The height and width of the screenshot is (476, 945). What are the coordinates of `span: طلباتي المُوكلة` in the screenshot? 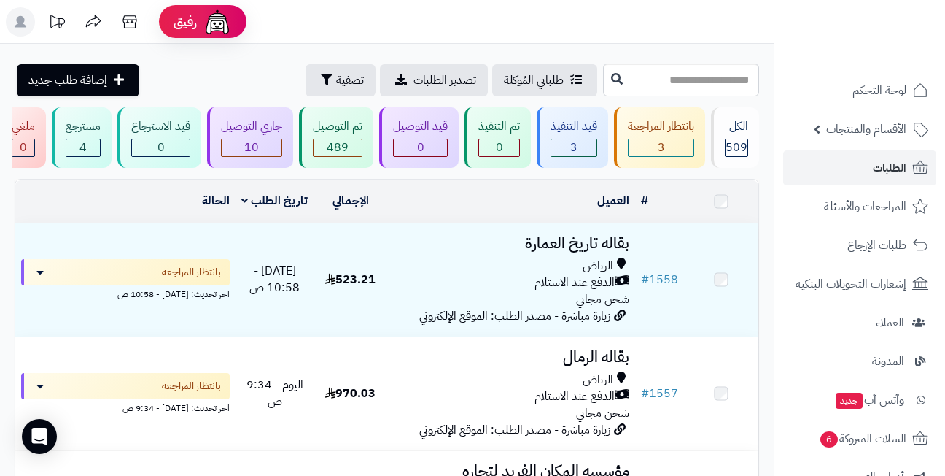 It's located at (534, 80).